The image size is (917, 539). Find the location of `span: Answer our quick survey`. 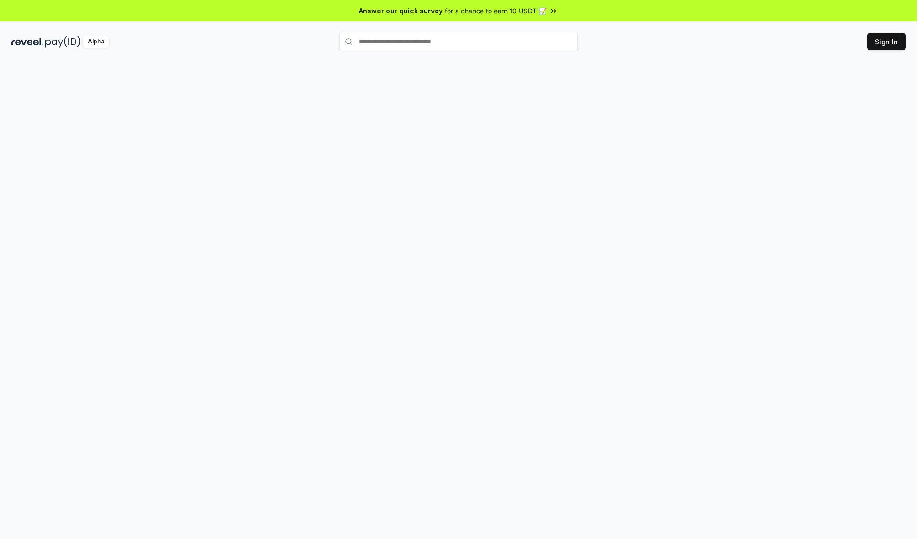

span: Answer our quick survey is located at coordinates (401, 11).